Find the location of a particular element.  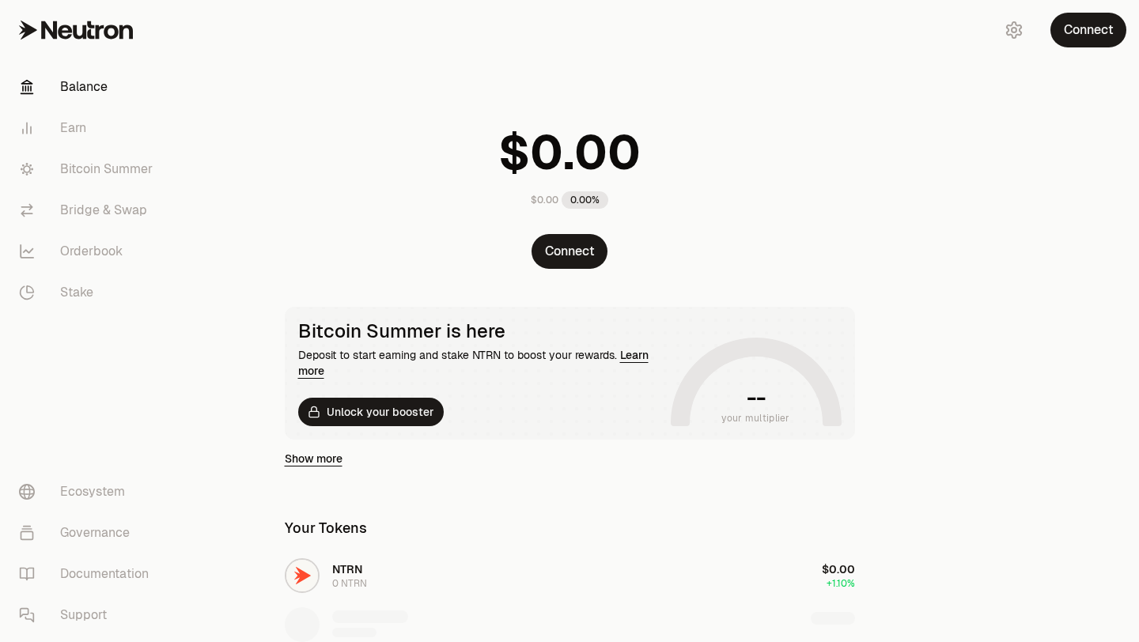

a: Orderbook is located at coordinates (89, 252).